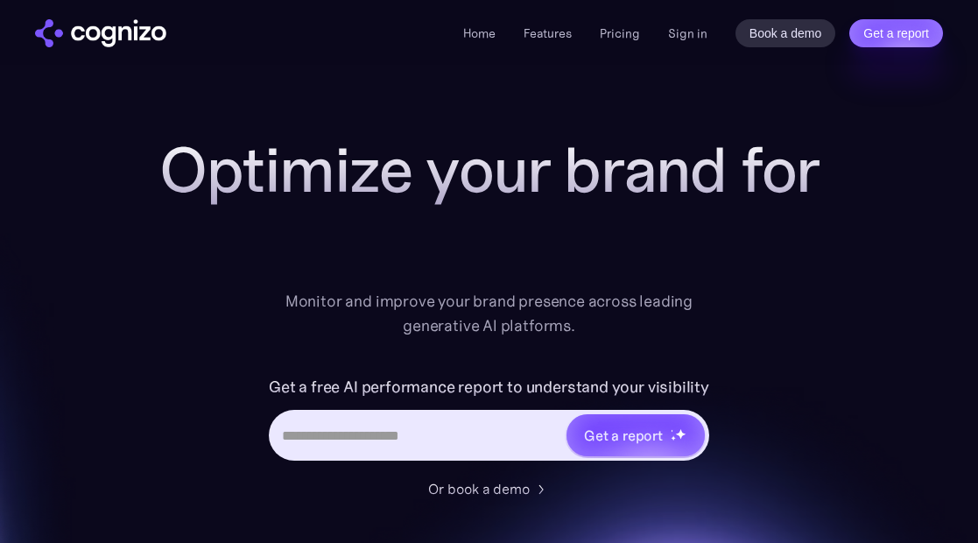 The height and width of the screenshot is (543, 978). What do you see at coordinates (490, 489) in the screenshot?
I see `a: Or book a demo` at bounding box center [490, 489].